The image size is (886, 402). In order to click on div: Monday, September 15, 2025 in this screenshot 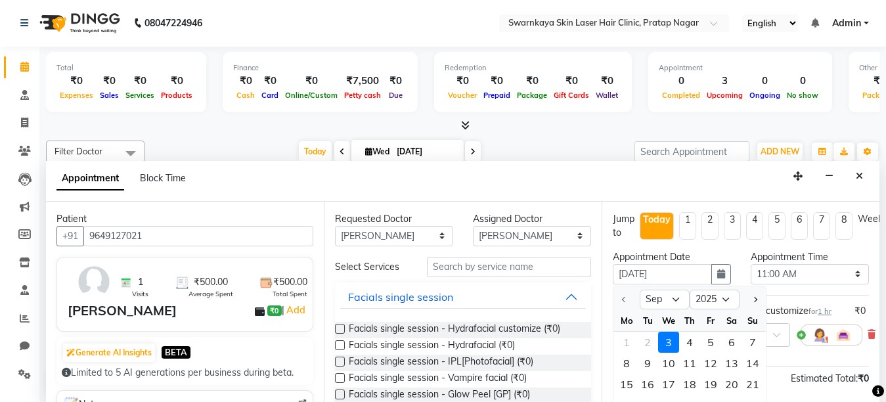, I will do `click(627, 384)`.